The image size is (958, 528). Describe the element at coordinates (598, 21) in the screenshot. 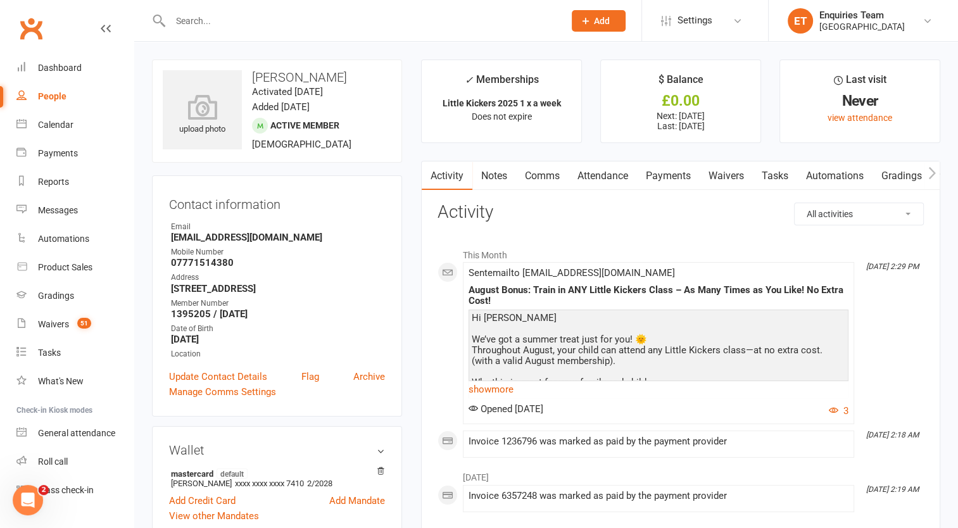

I see `button: Add` at that location.